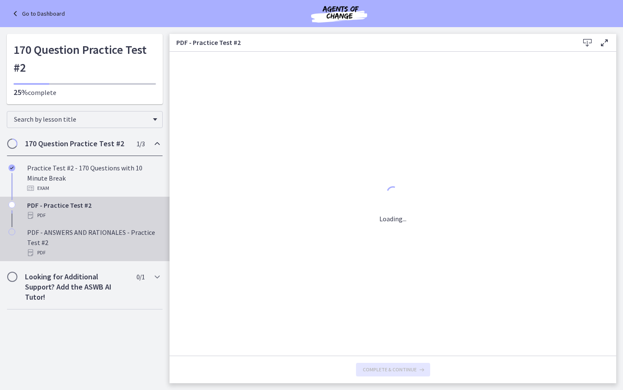 The image size is (623, 390). I want to click on p: Loading..., so click(393, 219).